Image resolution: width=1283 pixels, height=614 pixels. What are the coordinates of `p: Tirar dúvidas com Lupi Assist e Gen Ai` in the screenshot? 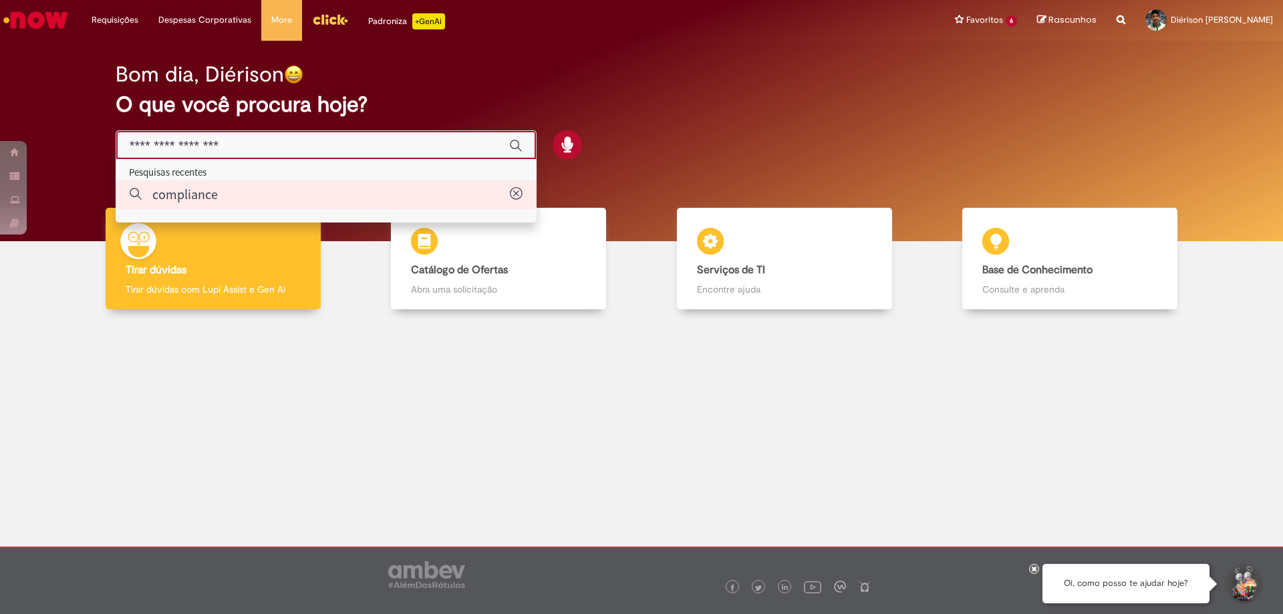 It's located at (213, 289).